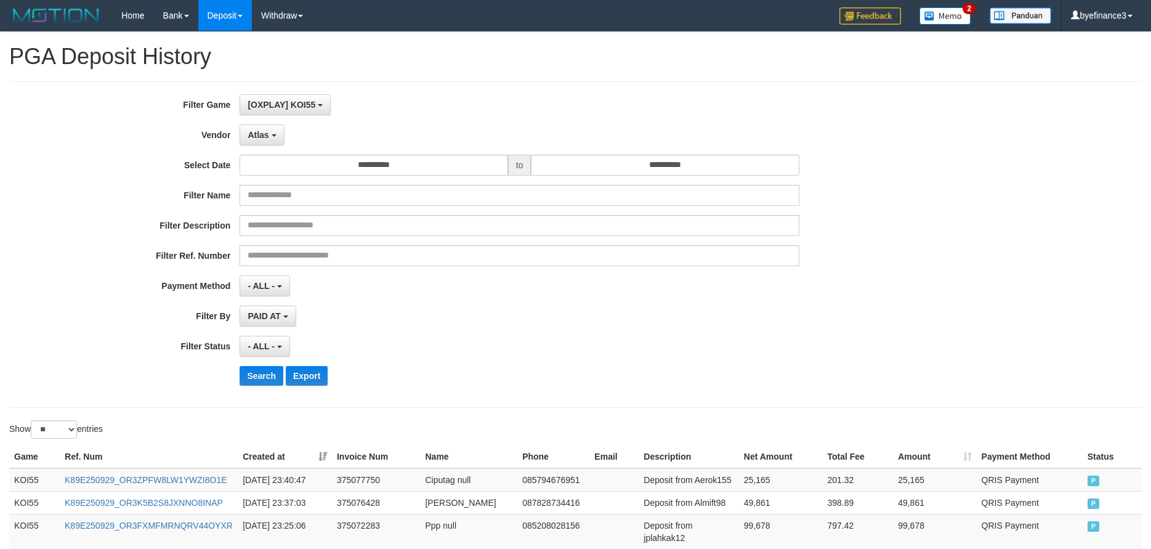 The width and height of the screenshot is (1151, 549). I want to click on th: Game, so click(34, 456).